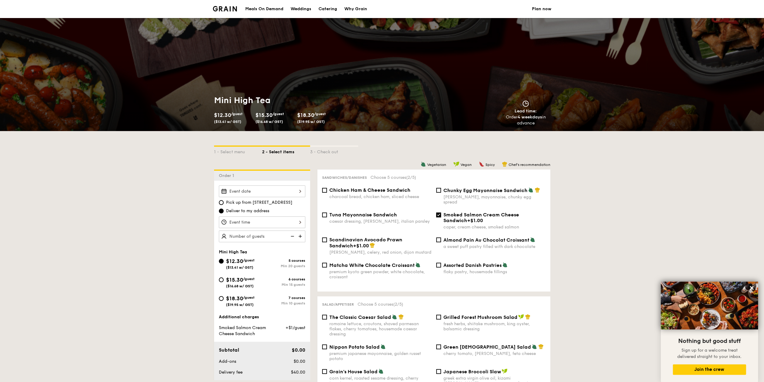 The height and width of the screenshot is (382, 764). I want to click on div: 1 - Select menu, so click(238, 151).